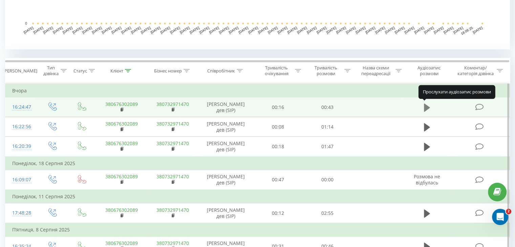 This screenshot has height=247, width=515. What do you see at coordinates (117, 71) in the screenshot?
I see `div: Клієнт` at bounding box center [117, 71].